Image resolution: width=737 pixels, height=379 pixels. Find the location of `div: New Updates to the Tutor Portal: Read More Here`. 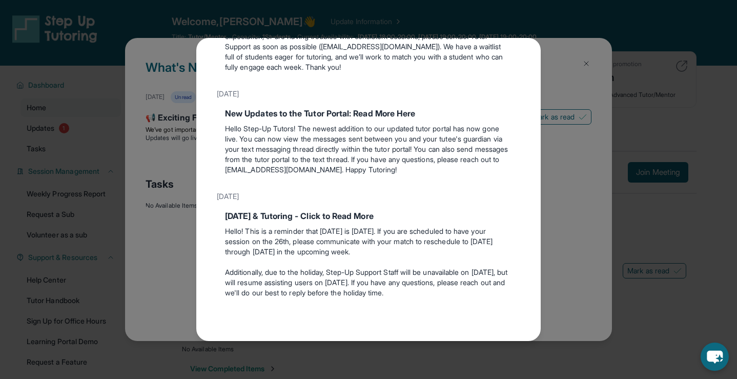

div: New Updates to the Tutor Portal: Read More Here is located at coordinates (369, 113).